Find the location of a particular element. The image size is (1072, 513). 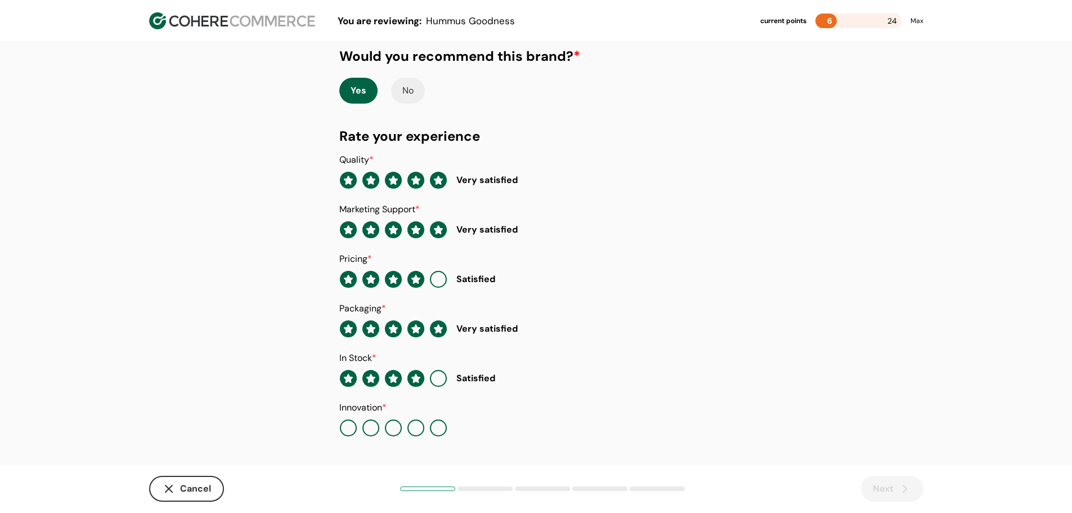

label: Quality is located at coordinates (356, 159).